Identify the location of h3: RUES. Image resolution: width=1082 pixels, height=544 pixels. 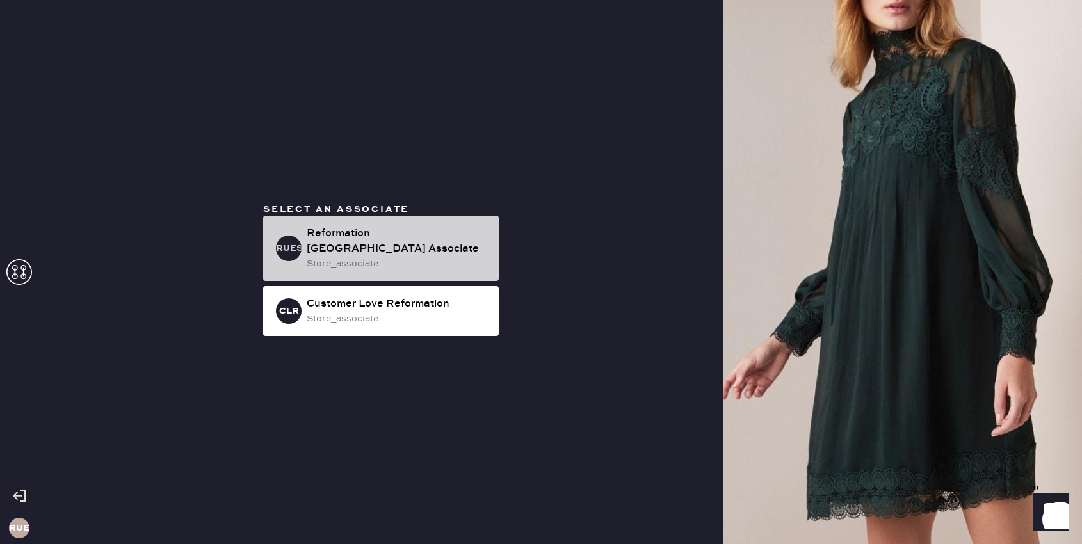
(19, 528).